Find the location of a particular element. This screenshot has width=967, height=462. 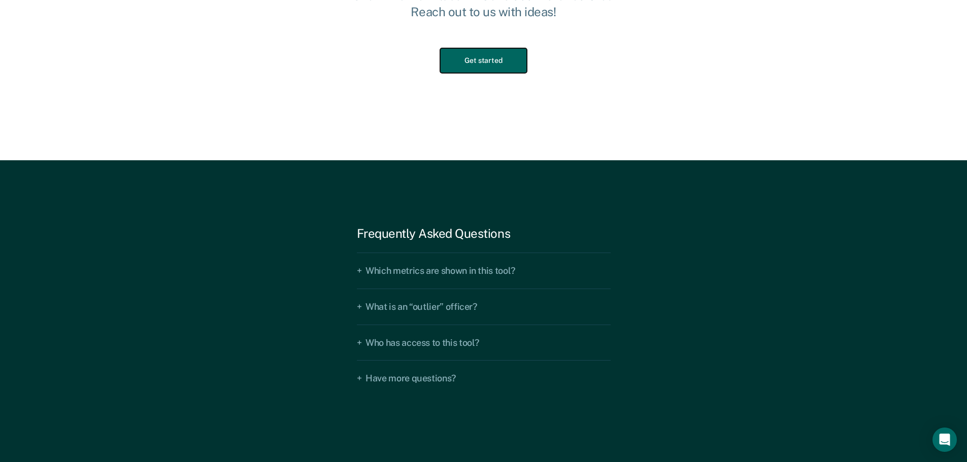

div: Open Intercom Messenger is located at coordinates (944, 440).